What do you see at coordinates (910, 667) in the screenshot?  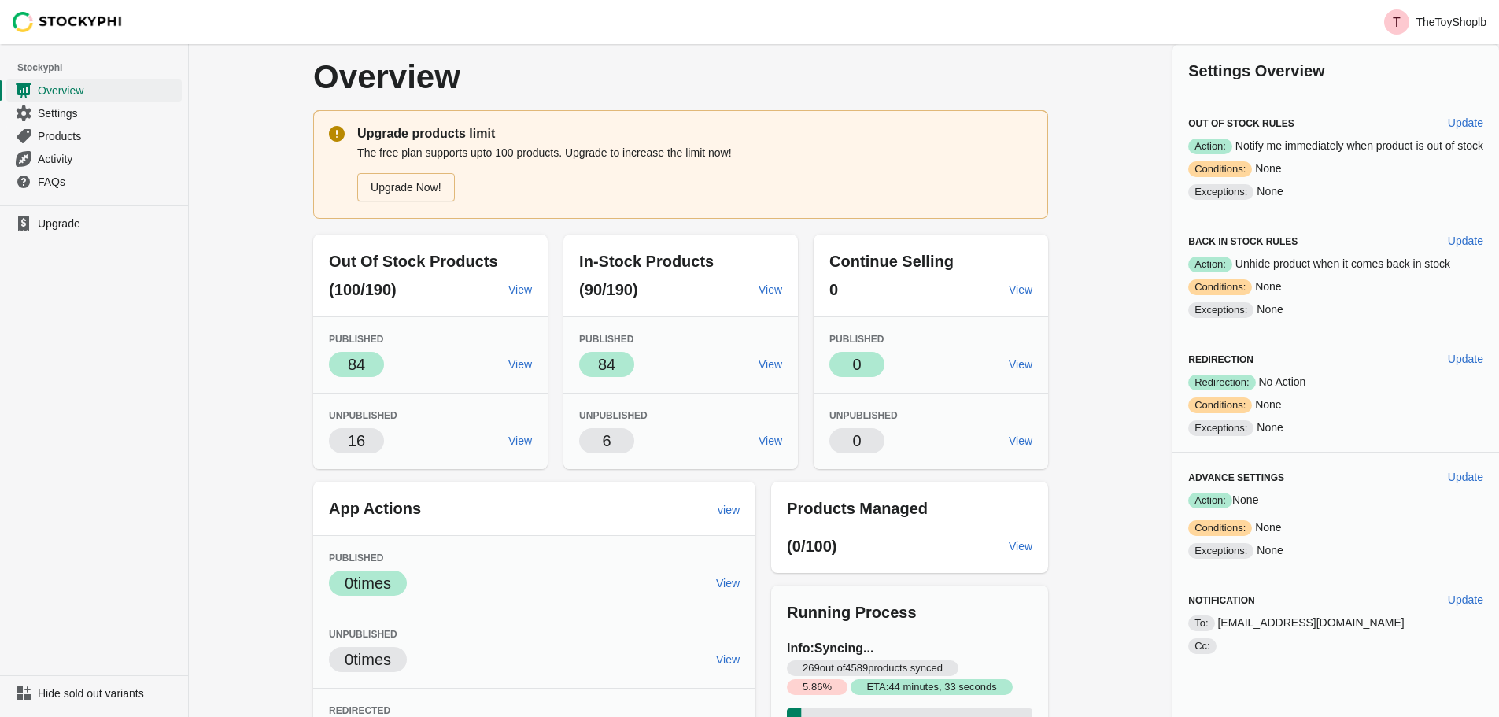 I see `h3: Info: Syncing...` at bounding box center [910, 667].